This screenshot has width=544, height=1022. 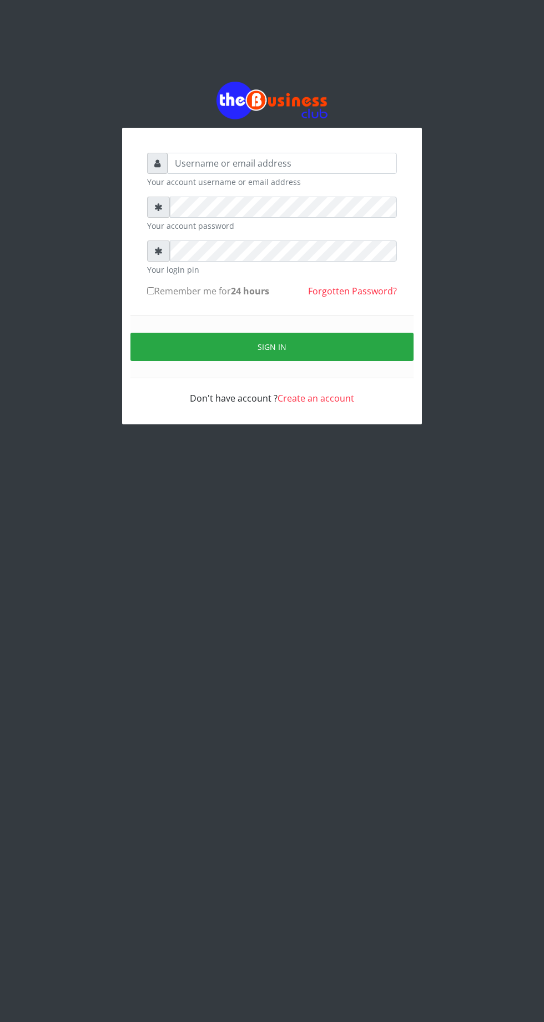 I want to click on input: Username or email address, so click(x=282, y=163).